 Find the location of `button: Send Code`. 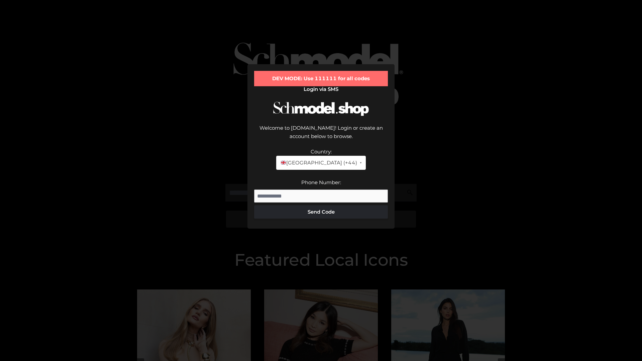

button: Send Code is located at coordinates (321, 212).